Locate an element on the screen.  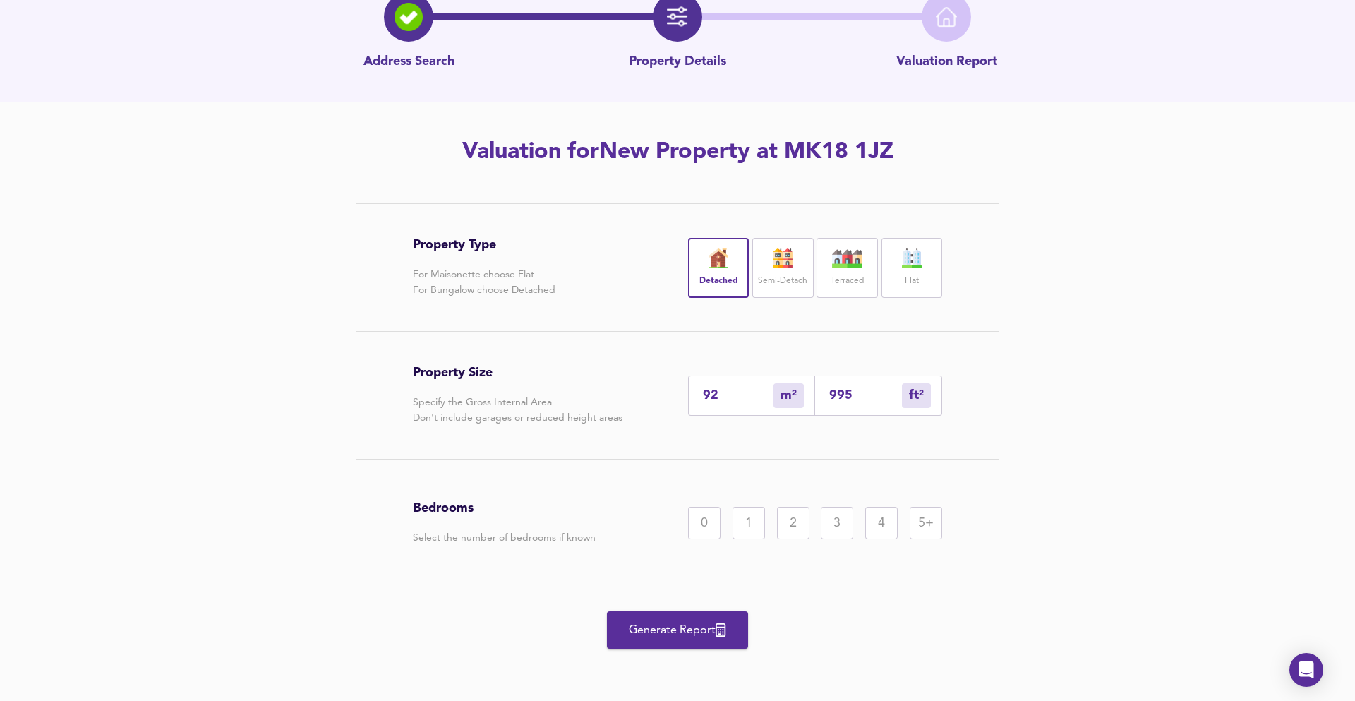
span: Generate Report is located at coordinates (677, 630).